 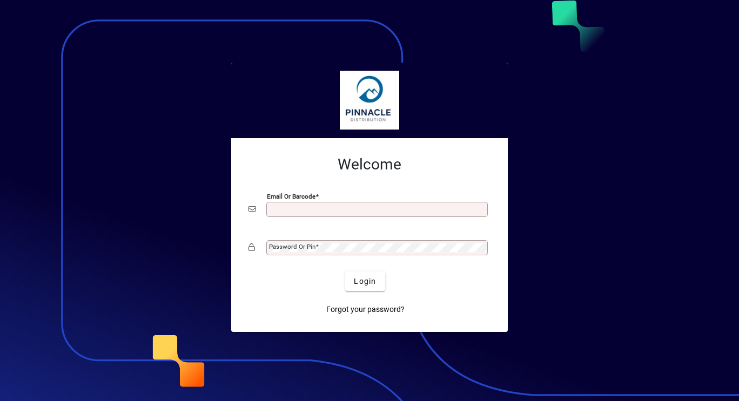 What do you see at coordinates (365, 310) in the screenshot?
I see `a: Forgot your password?` at bounding box center [365, 310].